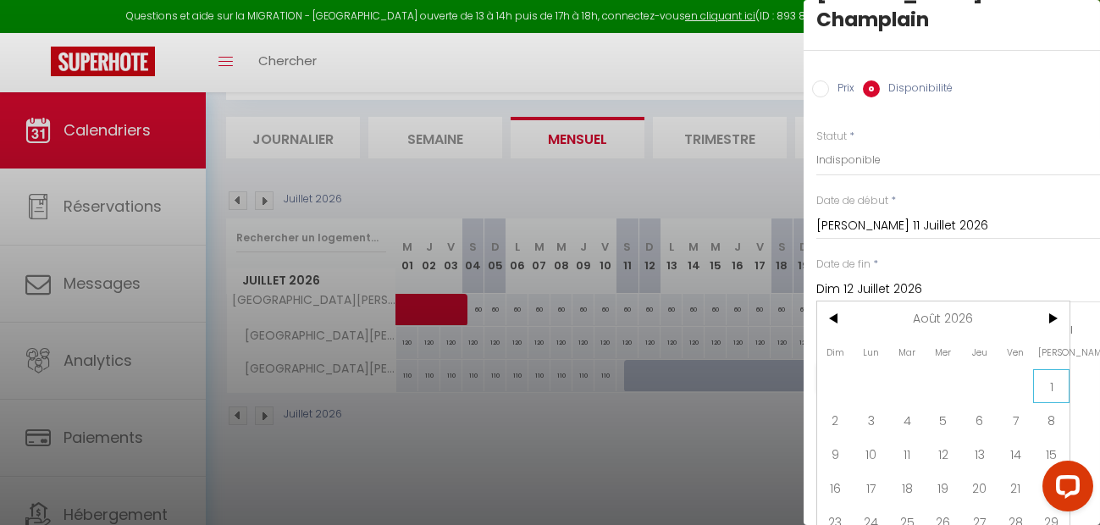  I want to click on span: 8, so click(1051, 420).